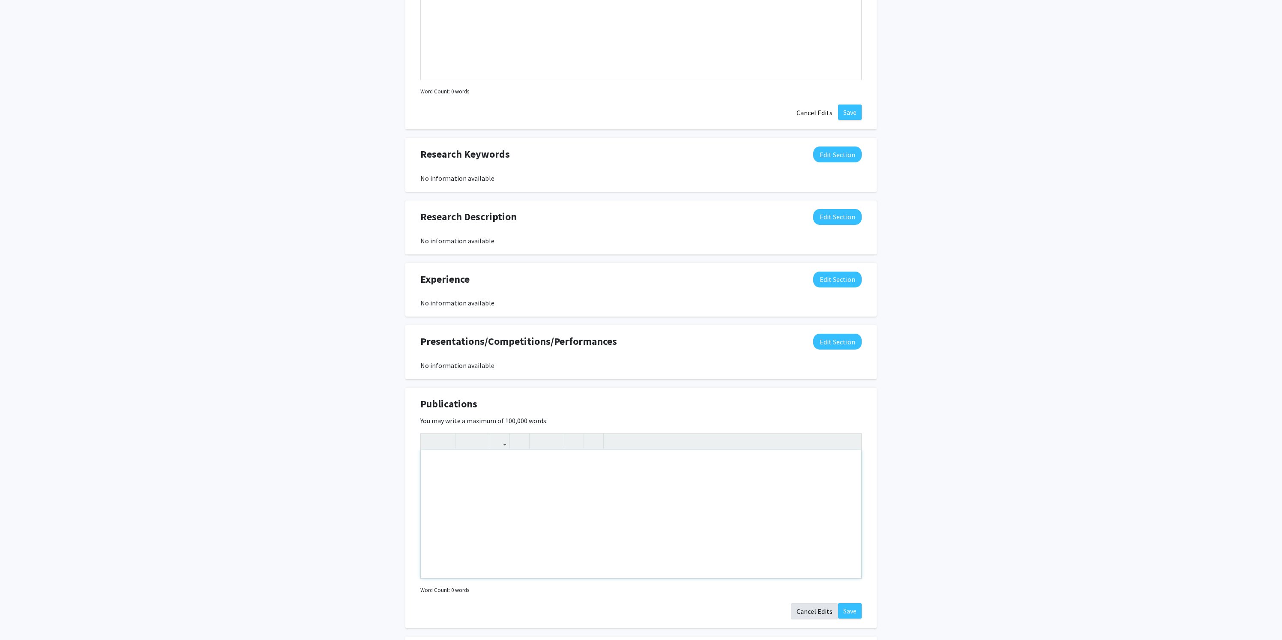 The height and width of the screenshot is (640, 1282). I want to click on button: Insert horizontal rule, so click(593, 441).